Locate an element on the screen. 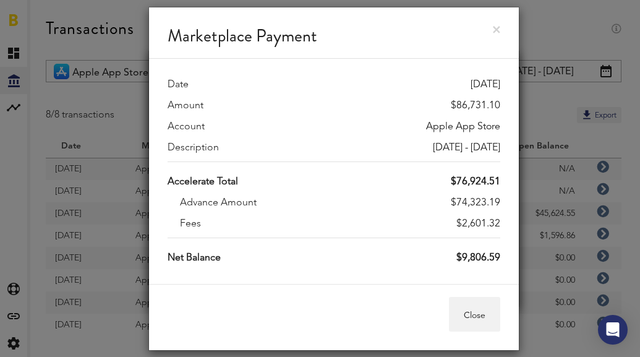 The width and height of the screenshot is (640, 357). label: Amount is located at coordinates (186, 106).